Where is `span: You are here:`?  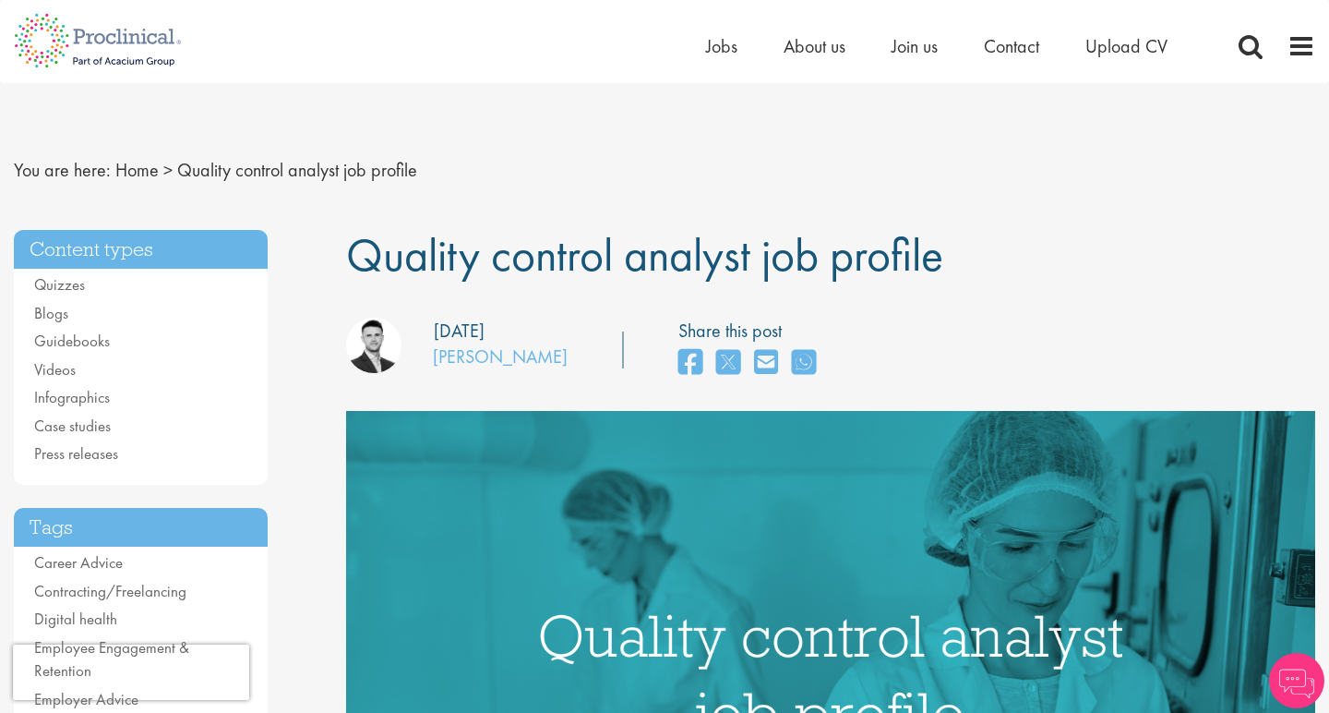
span: You are here: is located at coordinates (62, 170).